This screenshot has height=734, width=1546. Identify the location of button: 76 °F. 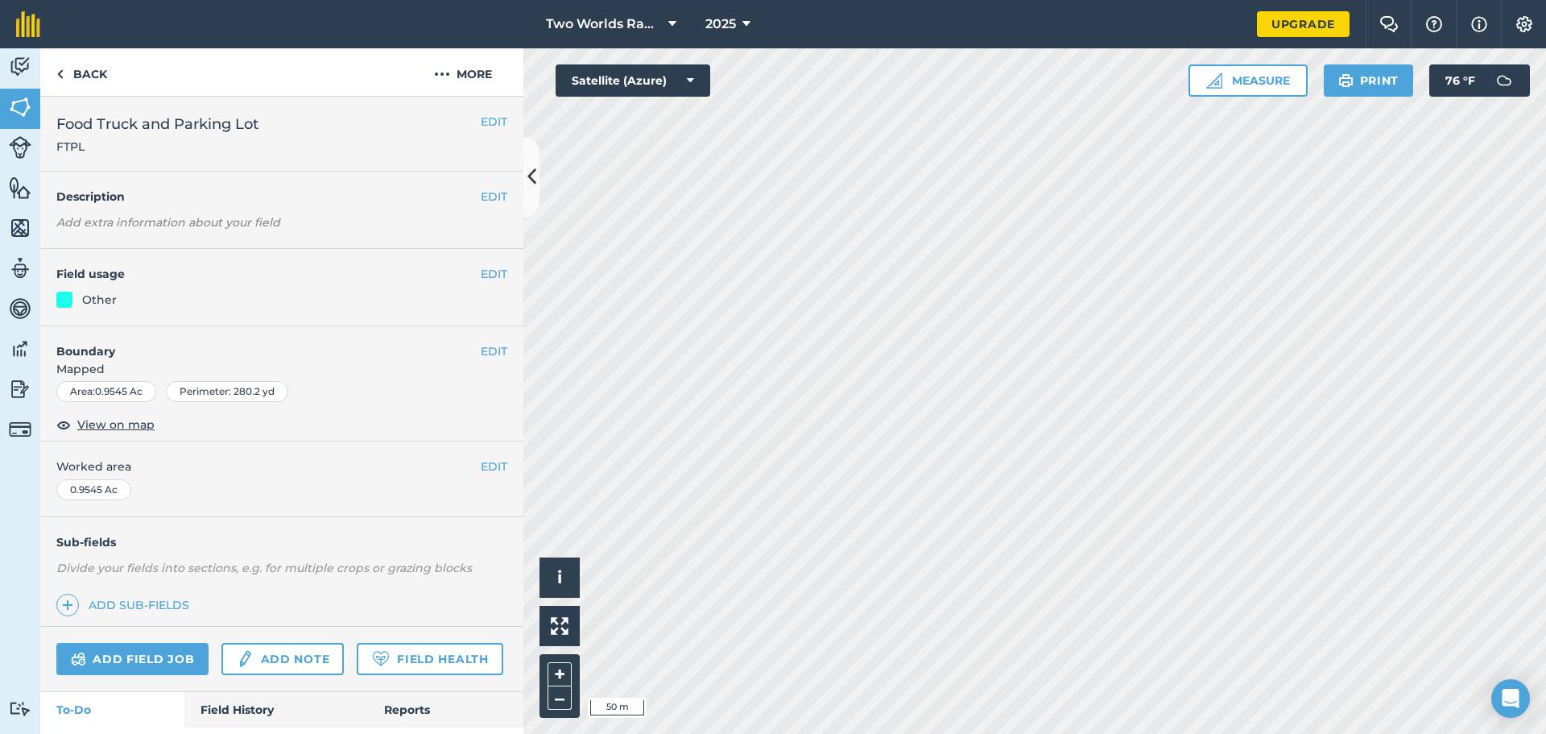
(1479, 81).